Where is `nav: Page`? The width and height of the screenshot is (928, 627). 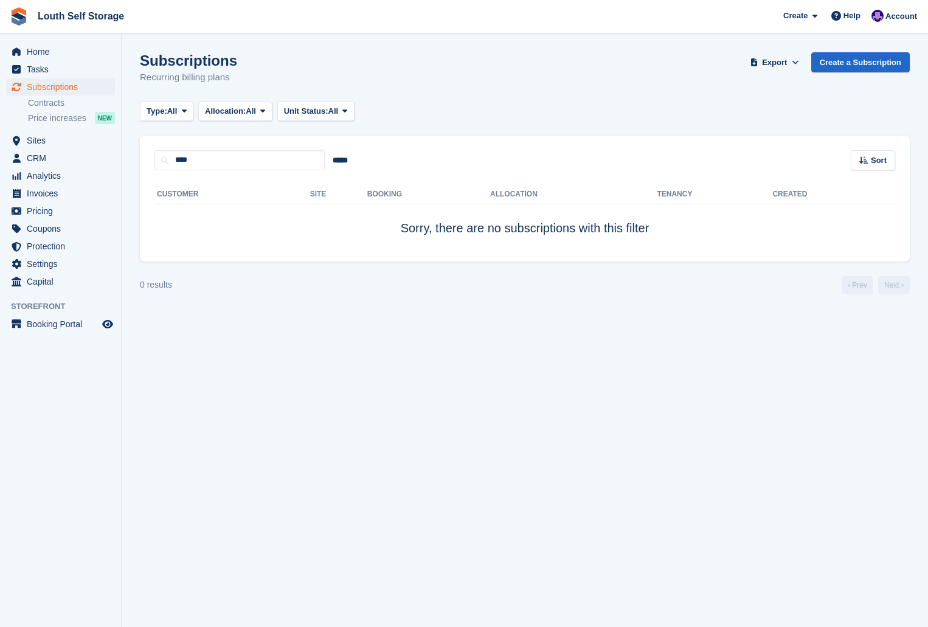 nav: Page is located at coordinates (876, 285).